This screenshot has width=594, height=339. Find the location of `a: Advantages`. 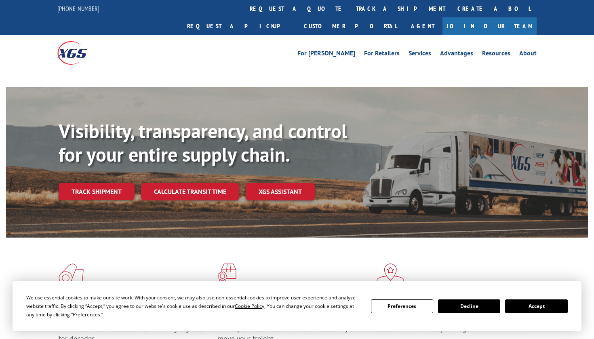

a: Advantages is located at coordinates (456, 55).